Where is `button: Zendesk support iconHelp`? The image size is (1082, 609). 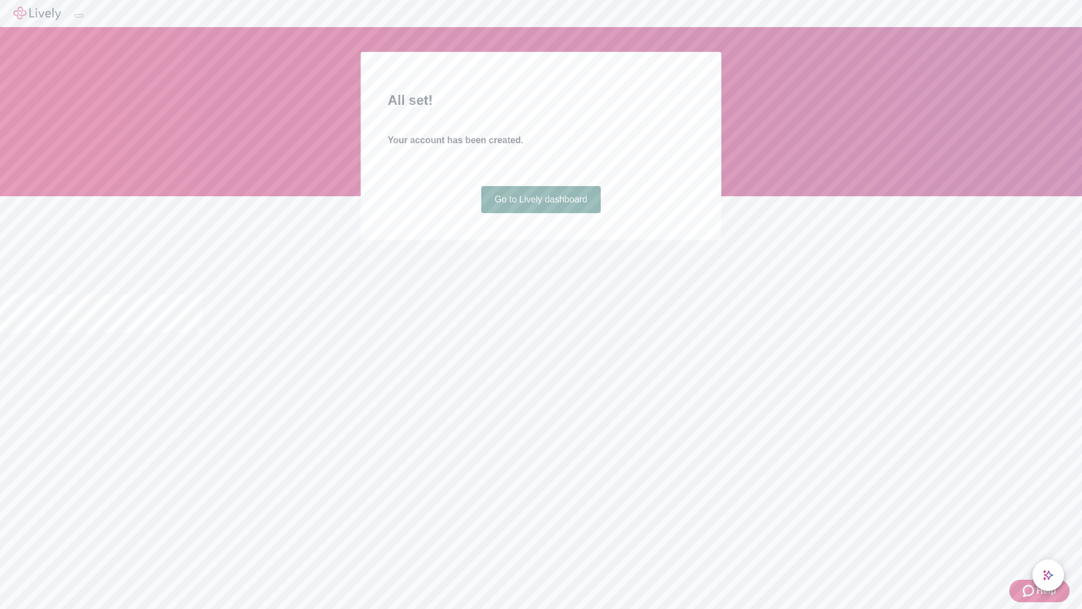 button: Zendesk support iconHelp is located at coordinates (1039, 591).